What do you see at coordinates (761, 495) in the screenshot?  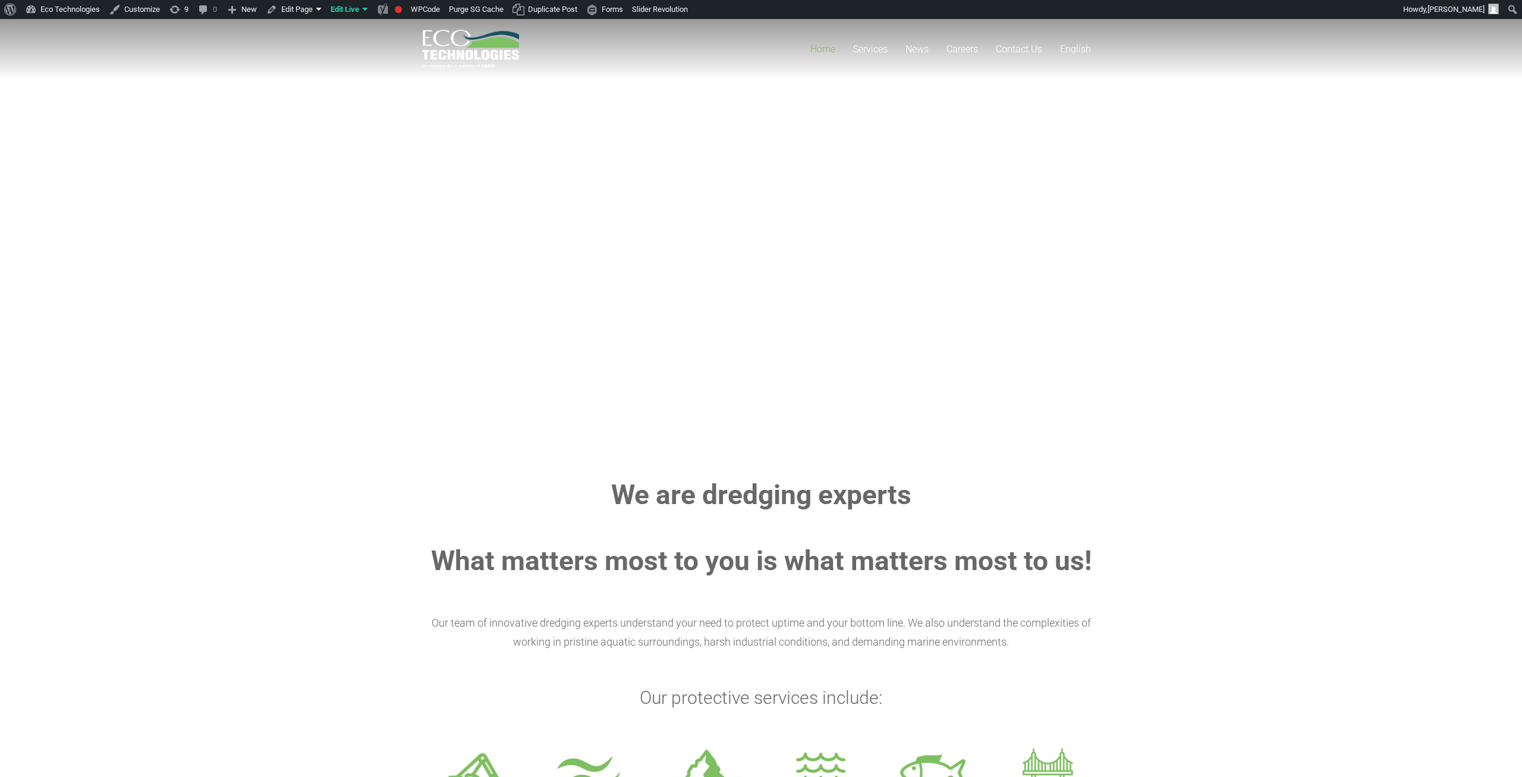 I see `strong: We are dredging experts` at bounding box center [761, 495].